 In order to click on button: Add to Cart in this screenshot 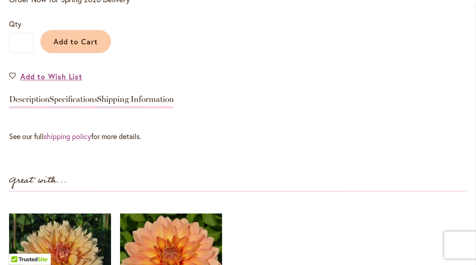, I will do `click(76, 41)`.